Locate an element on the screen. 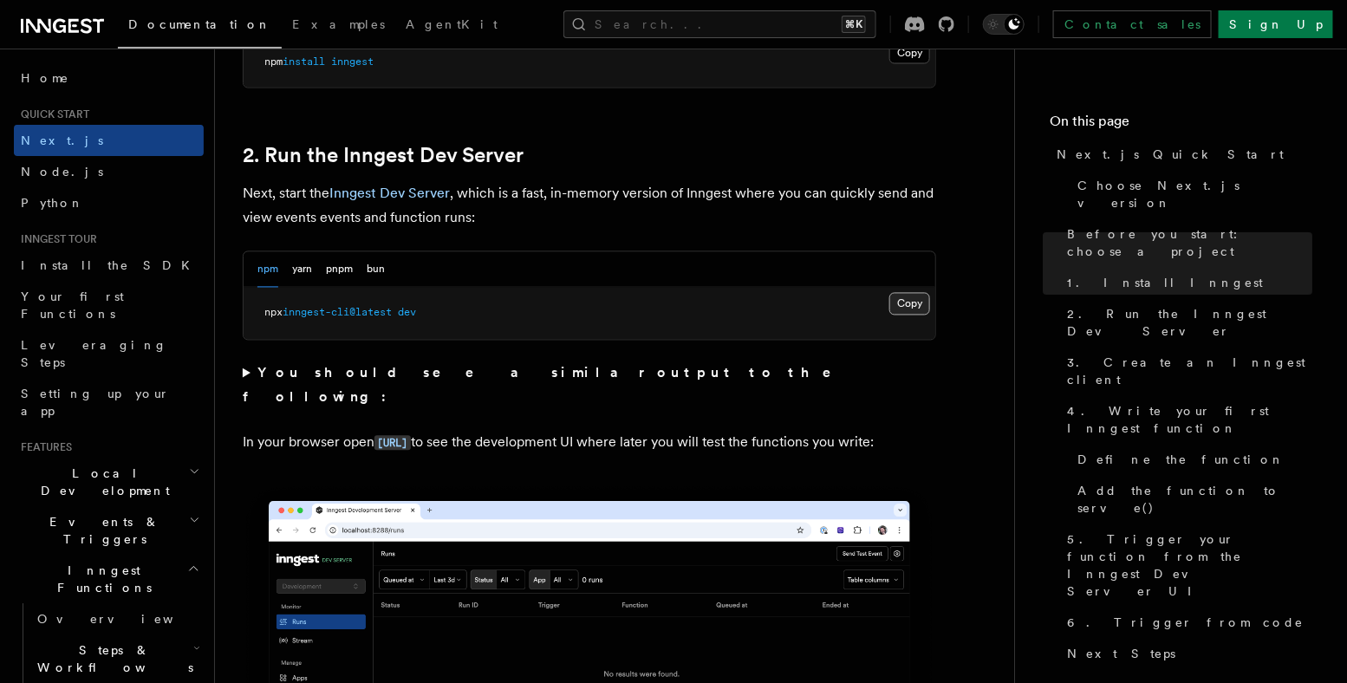 The image size is (1347, 683). span: Next.js is located at coordinates (62, 140).